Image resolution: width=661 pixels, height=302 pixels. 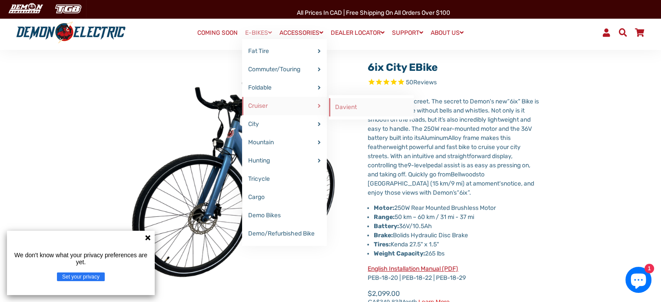 What do you see at coordinates (284, 88) in the screenshot?
I see `a: Foldable` at bounding box center [284, 88].